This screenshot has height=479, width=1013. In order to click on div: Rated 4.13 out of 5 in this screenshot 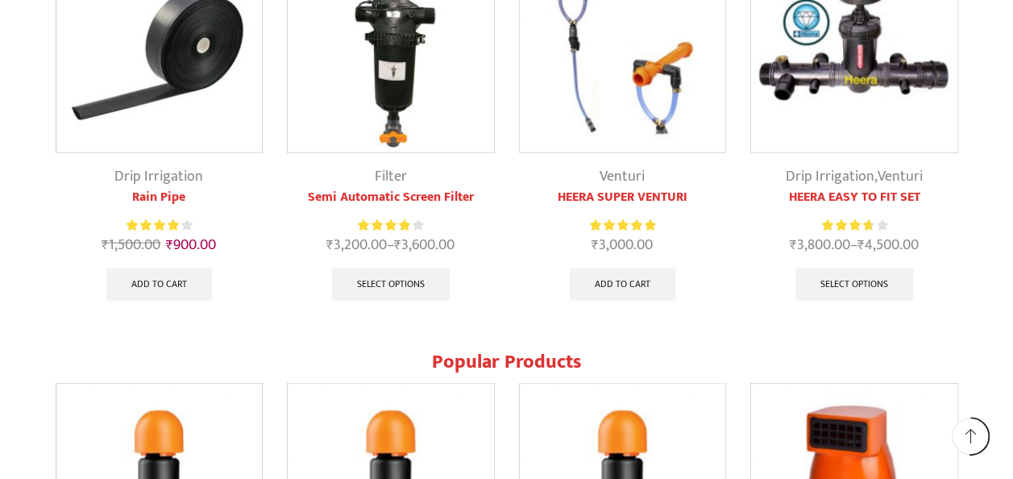, I will do `click(159, 225)`.